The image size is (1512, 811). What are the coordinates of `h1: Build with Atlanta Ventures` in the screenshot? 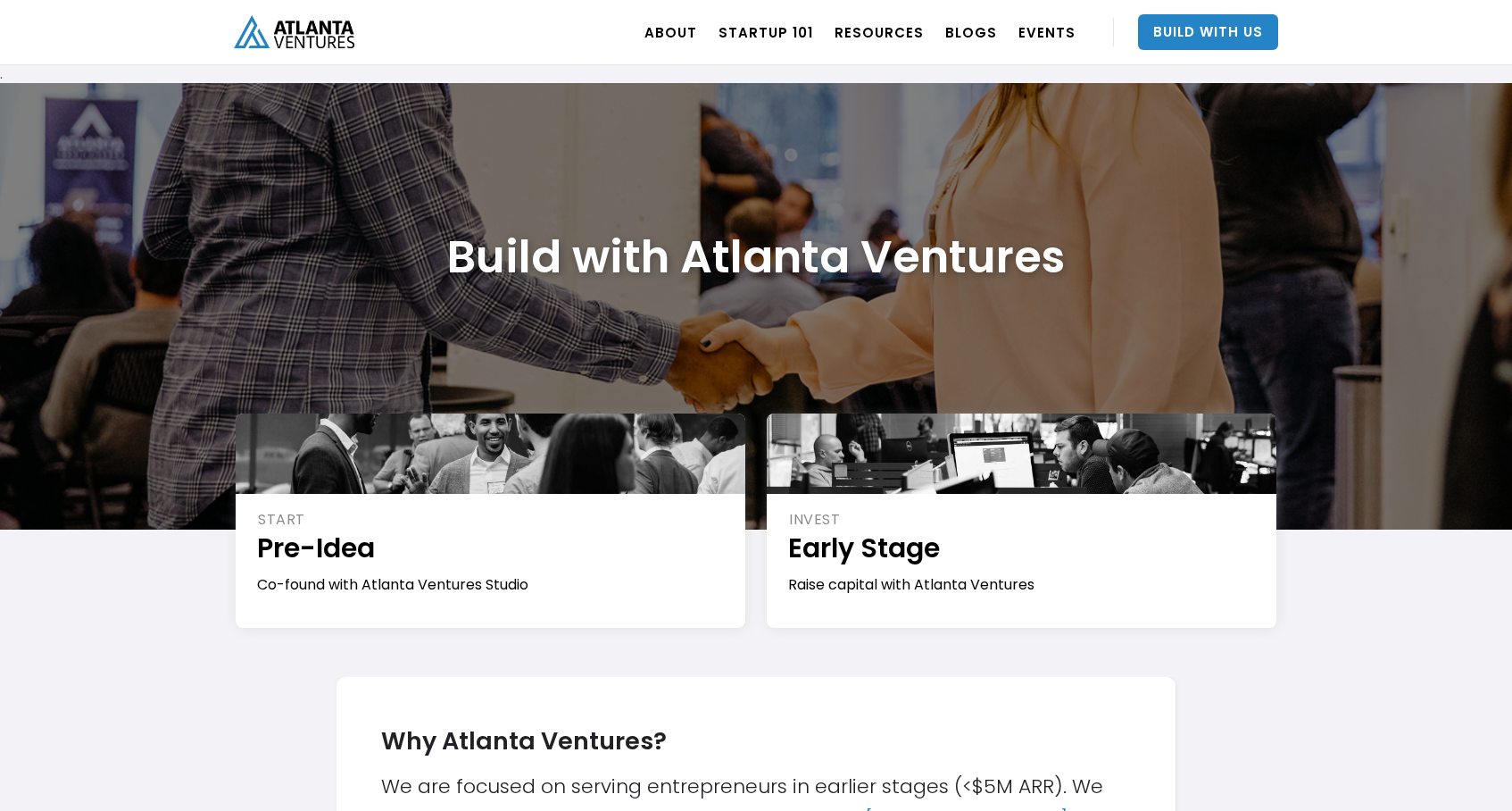 It's located at (756, 257).